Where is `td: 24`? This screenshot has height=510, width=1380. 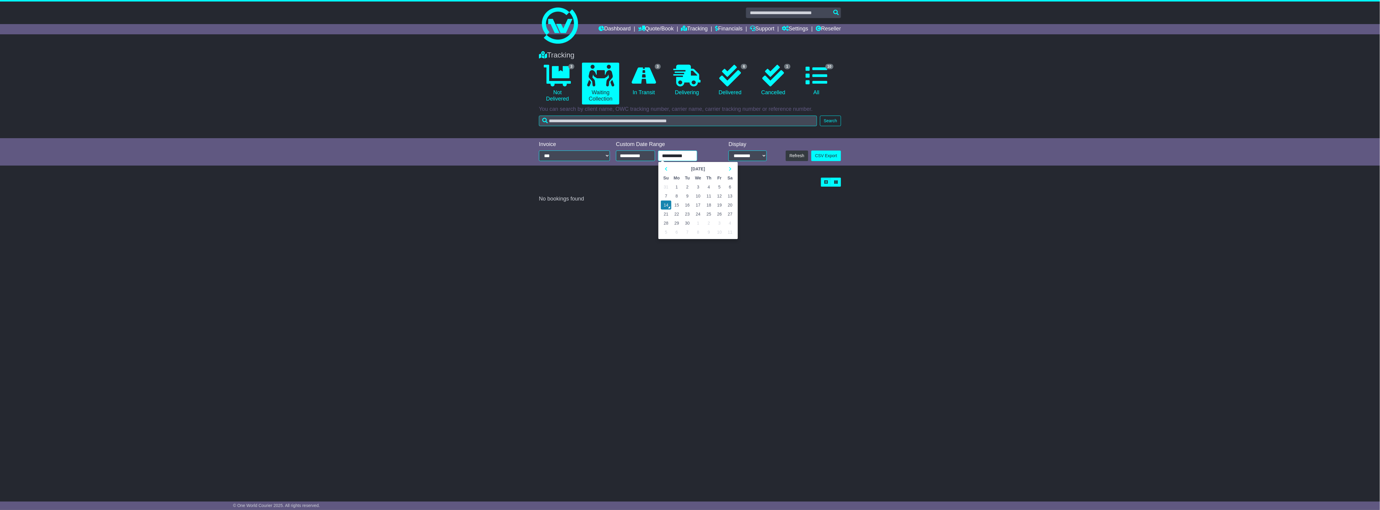 td: 24 is located at coordinates (698, 214).